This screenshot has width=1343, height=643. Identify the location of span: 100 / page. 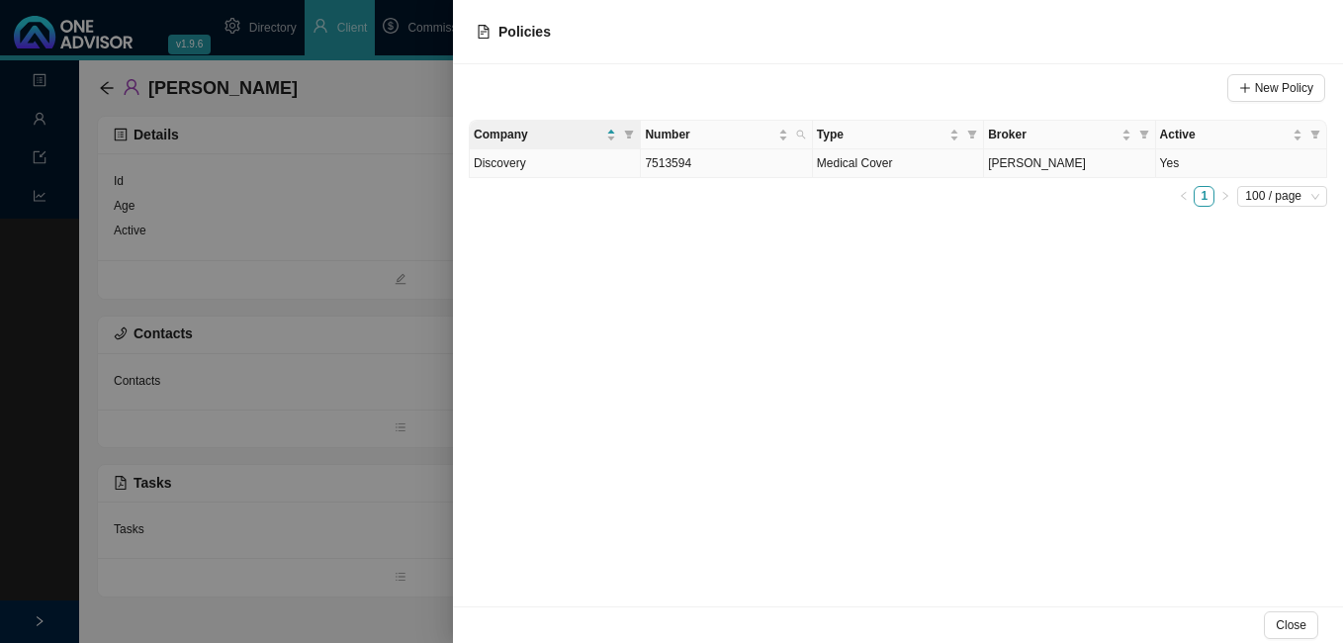
(1282, 196).